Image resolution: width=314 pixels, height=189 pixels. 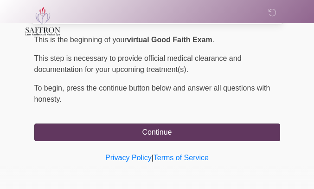 What do you see at coordinates (170, 39) in the screenshot?
I see `strong: virtual Good Faith Exam` at bounding box center [170, 39].